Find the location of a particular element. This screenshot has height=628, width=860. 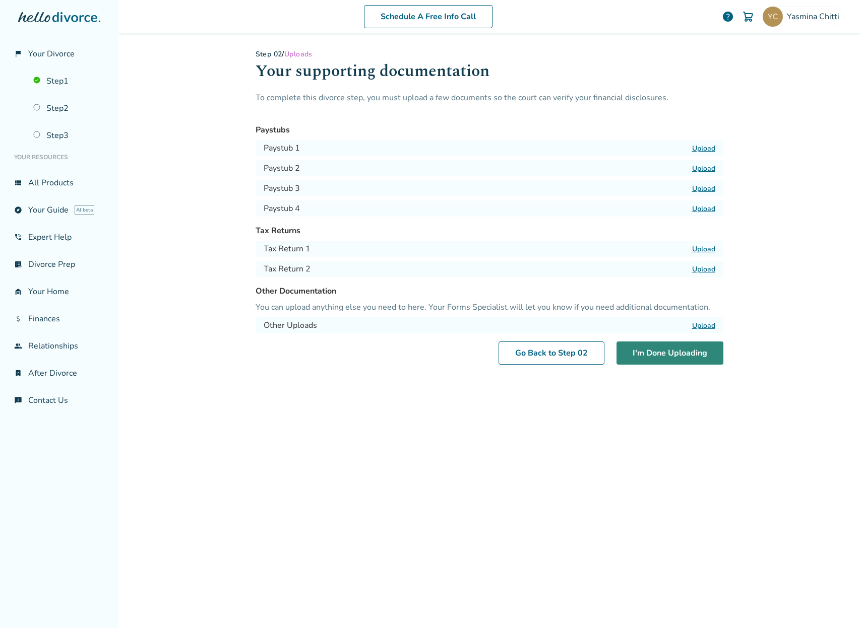

span: view_list is located at coordinates (18, 183).